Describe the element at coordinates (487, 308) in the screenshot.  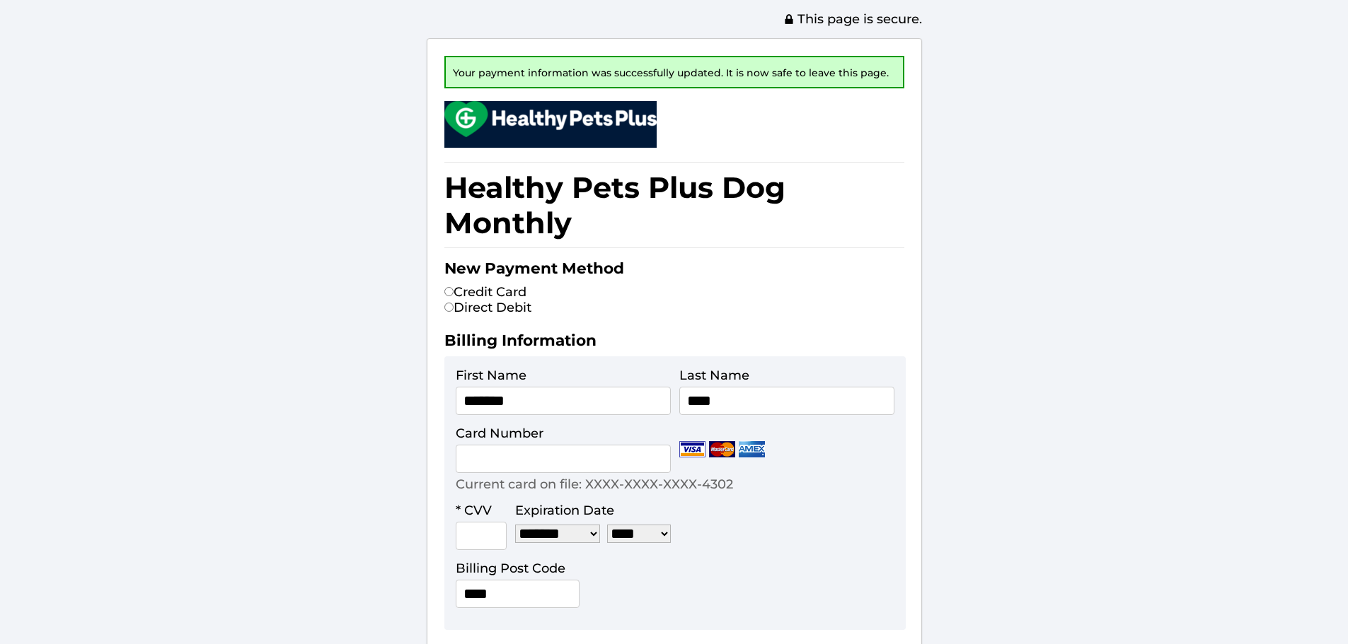
I see `label: Direct Debit` at that location.